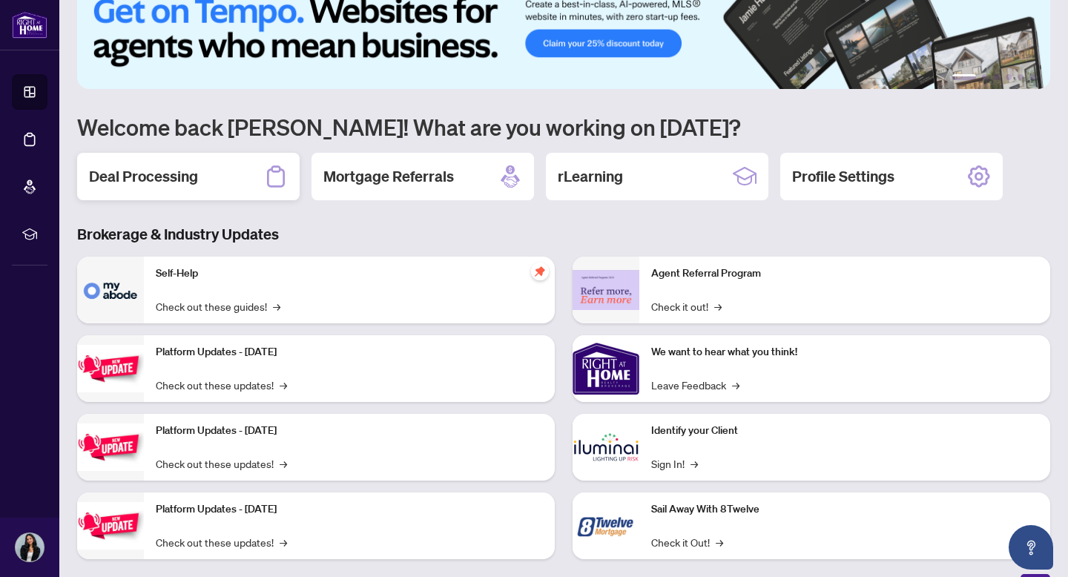 This screenshot has width=1068, height=577. Describe the element at coordinates (540, 272) in the screenshot. I see `span: pushpin` at that location.